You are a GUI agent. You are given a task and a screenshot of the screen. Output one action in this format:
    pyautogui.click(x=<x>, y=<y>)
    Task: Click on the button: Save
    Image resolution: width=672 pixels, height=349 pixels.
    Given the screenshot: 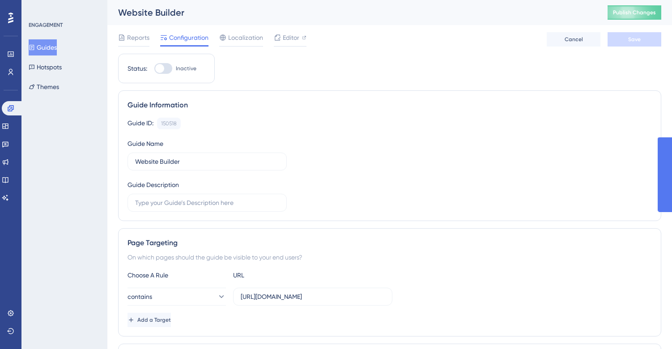 What is the action you would take?
    pyautogui.click(x=634, y=39)
    